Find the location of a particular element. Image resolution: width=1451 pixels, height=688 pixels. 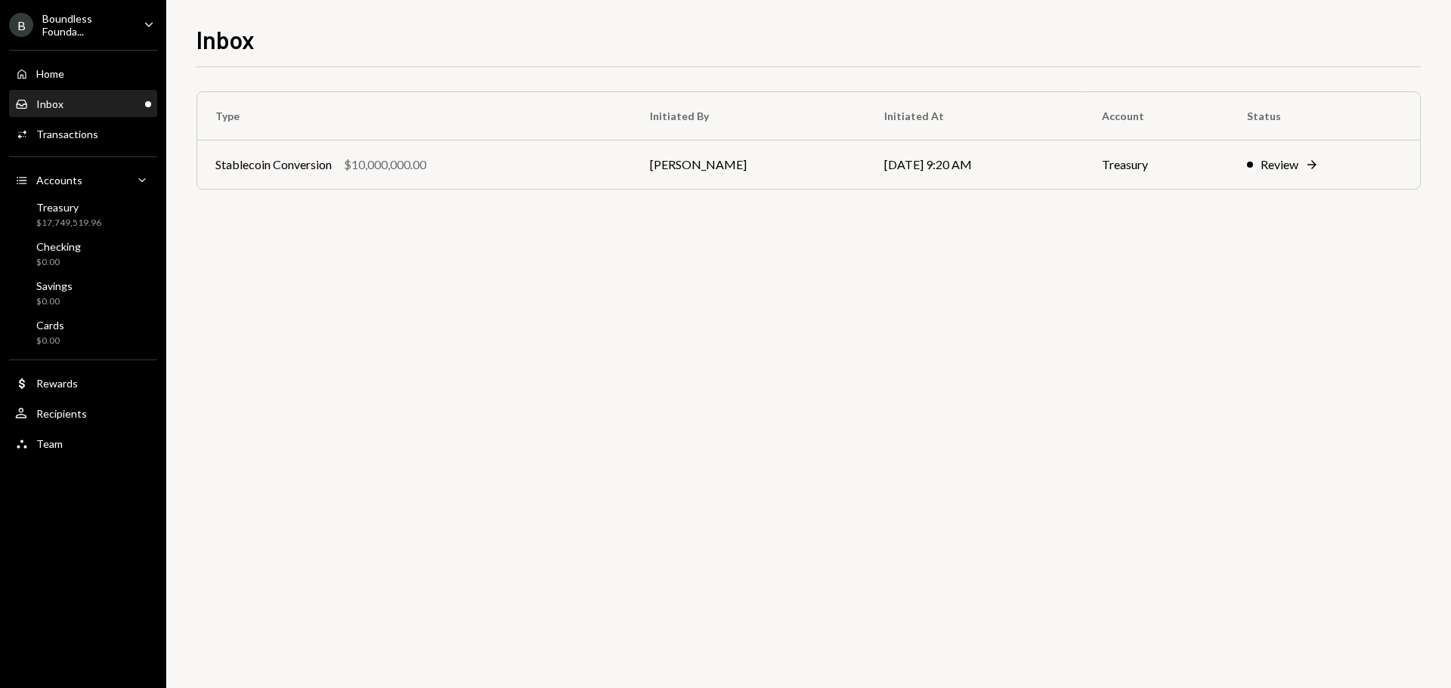

div: Boundless Founda... is located at coordinates (87, 25).